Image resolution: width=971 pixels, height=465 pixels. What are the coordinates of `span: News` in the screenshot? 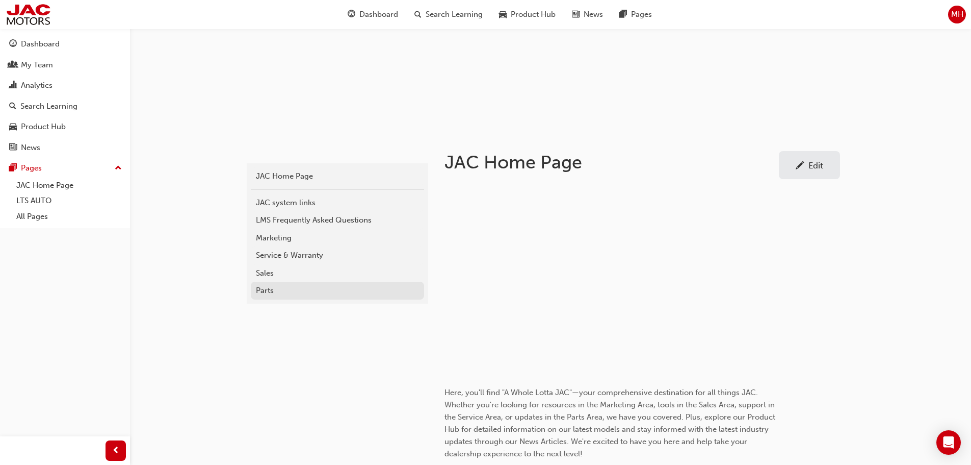 It's located at (594, 14).